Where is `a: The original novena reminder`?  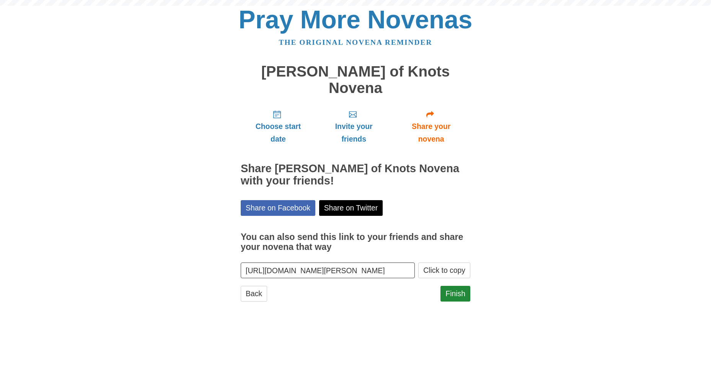
a: The original novena reminder is located at coordinates (355, 42).